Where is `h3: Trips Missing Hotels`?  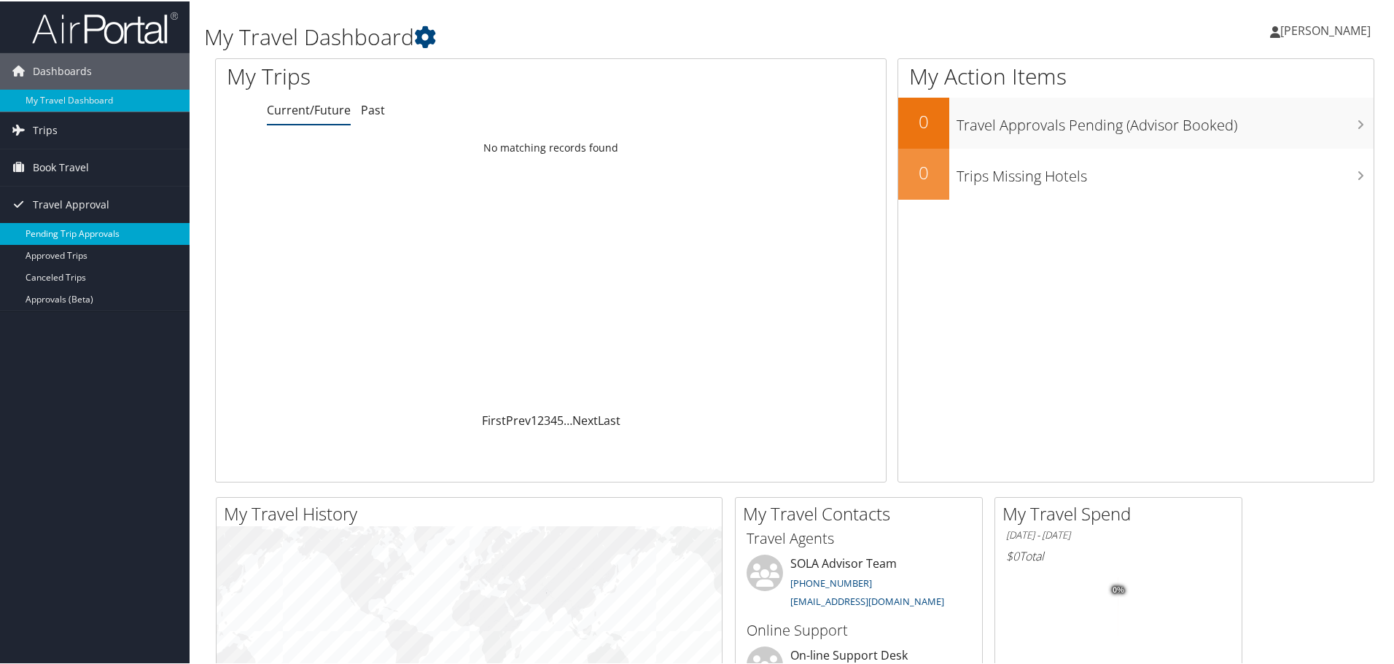 h3: Trips Missing Hotels is located at coordinates (1165, 171).